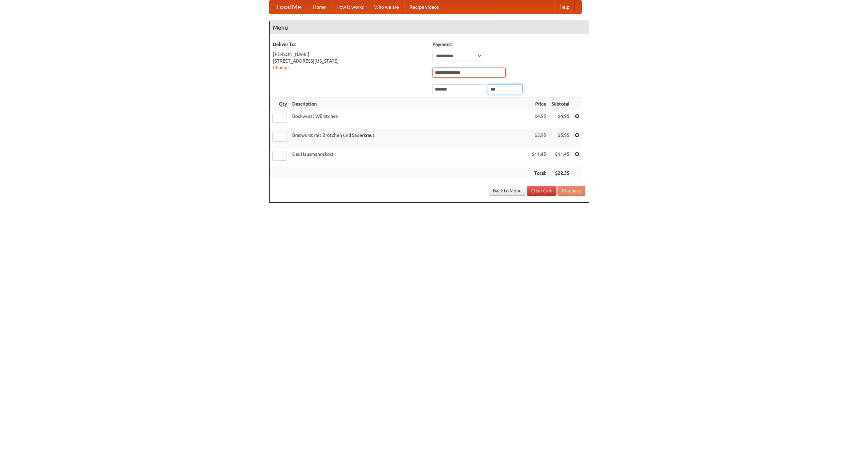  I want to click on th: Price, so click(539, 104).